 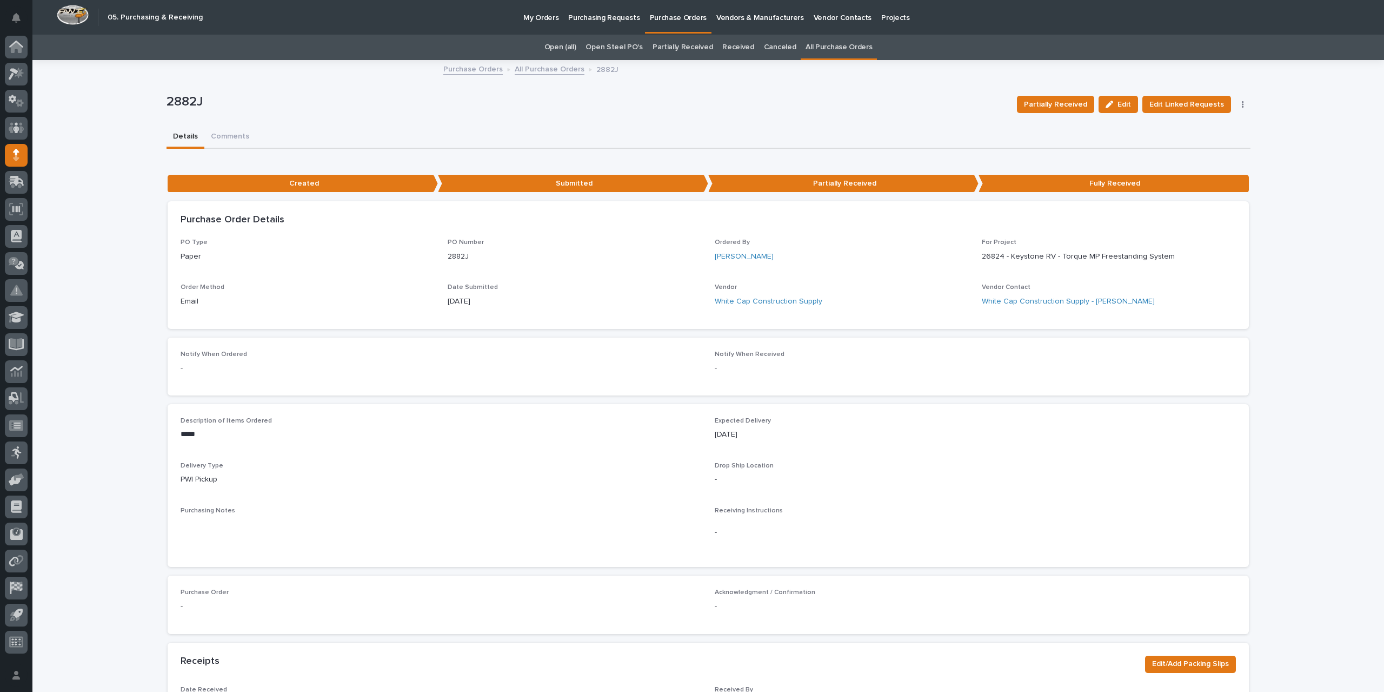 What do you see at coordinates (230, 137) in the screenshot?
I see `button: Comments` at bounding box center [230, 137].